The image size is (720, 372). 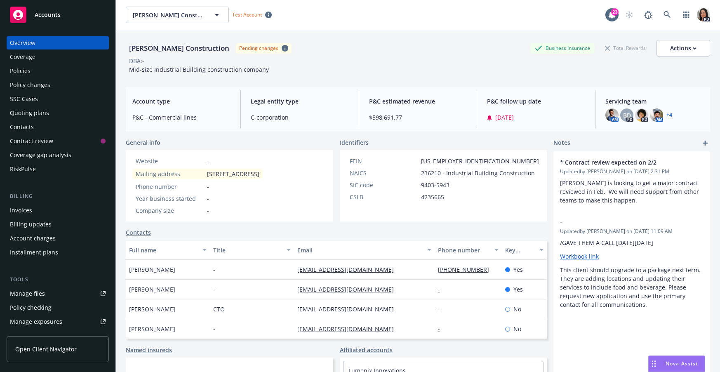 I want to click on a: Manage certificates, so click(x=58, y=336).